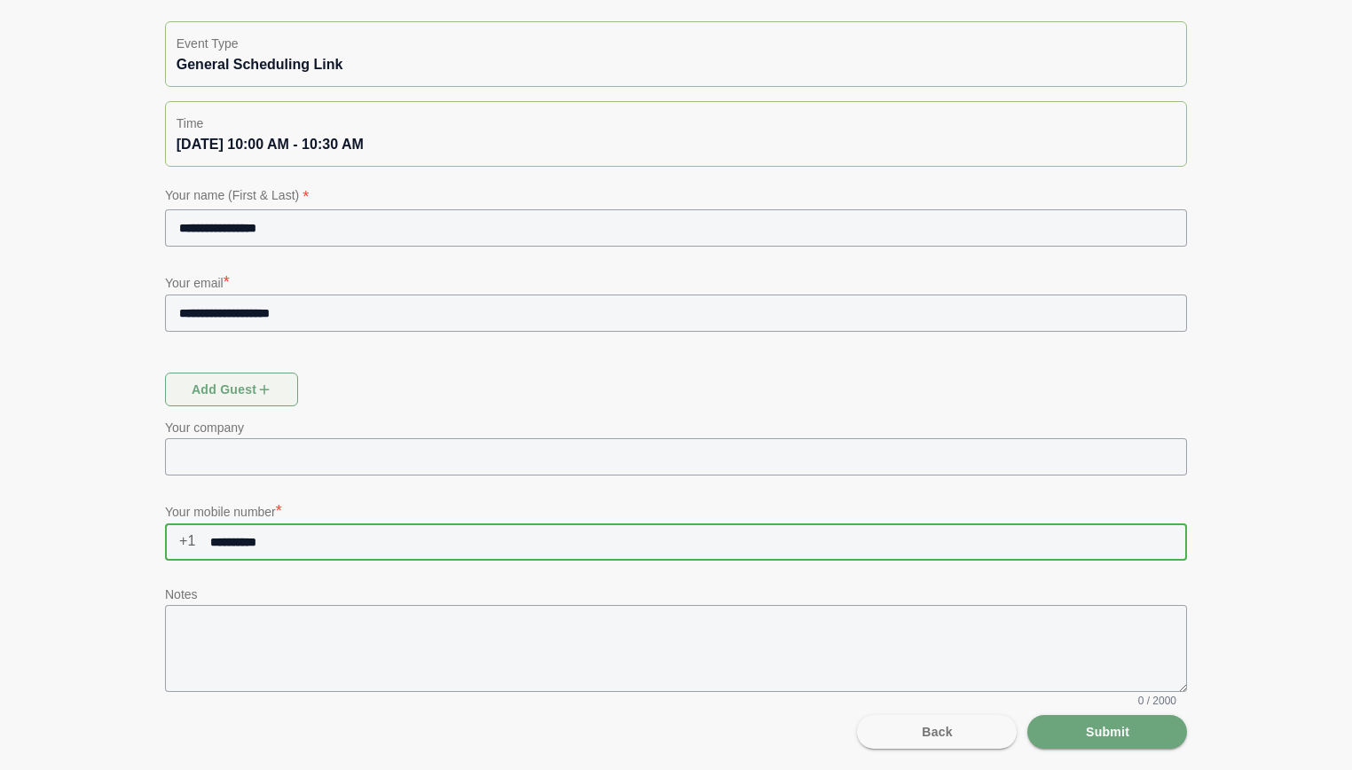 This screenshot has width=1352, height=770. Describe the element at coordinates (232, 389) in the screenshot. I see `span: Add guest` at that location.